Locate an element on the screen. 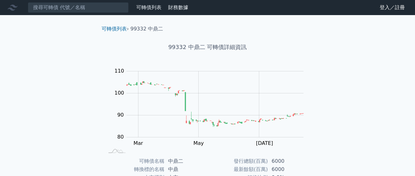  tspan: 110 is located at coordinates (119, 71).